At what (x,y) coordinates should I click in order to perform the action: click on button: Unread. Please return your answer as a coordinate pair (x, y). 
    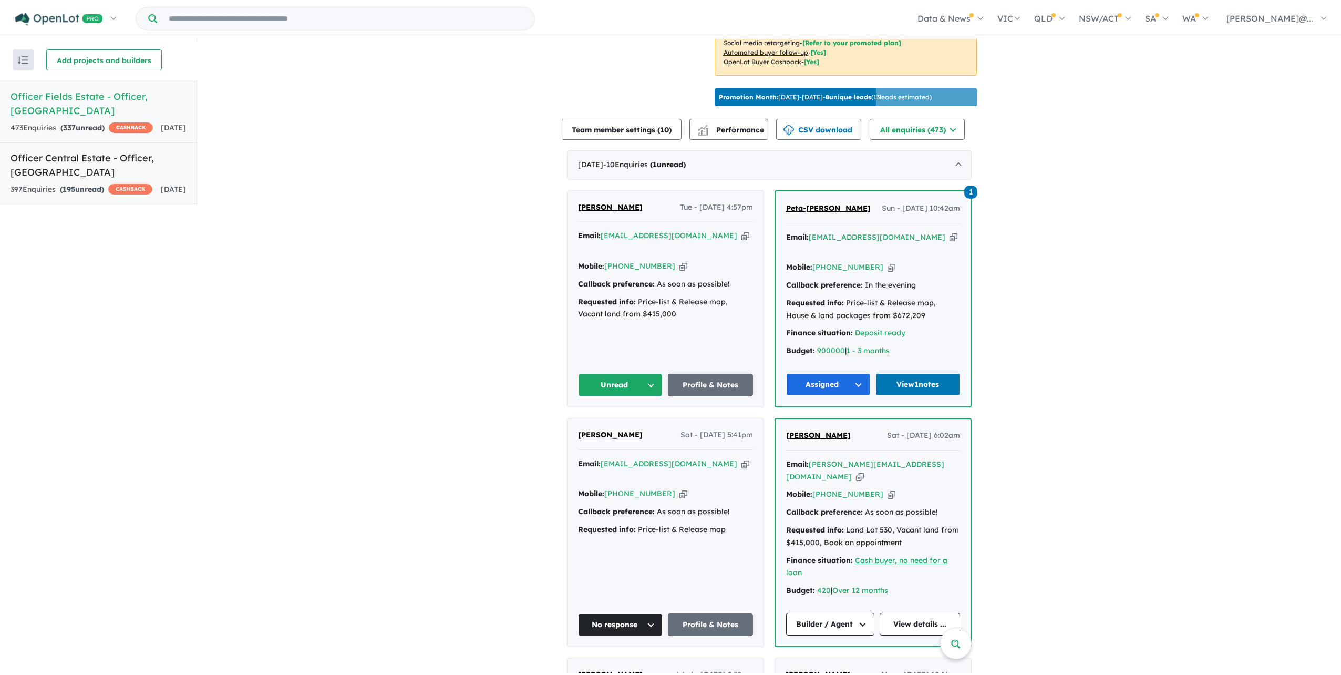
    Looking at the image, I should click on (620, 385).